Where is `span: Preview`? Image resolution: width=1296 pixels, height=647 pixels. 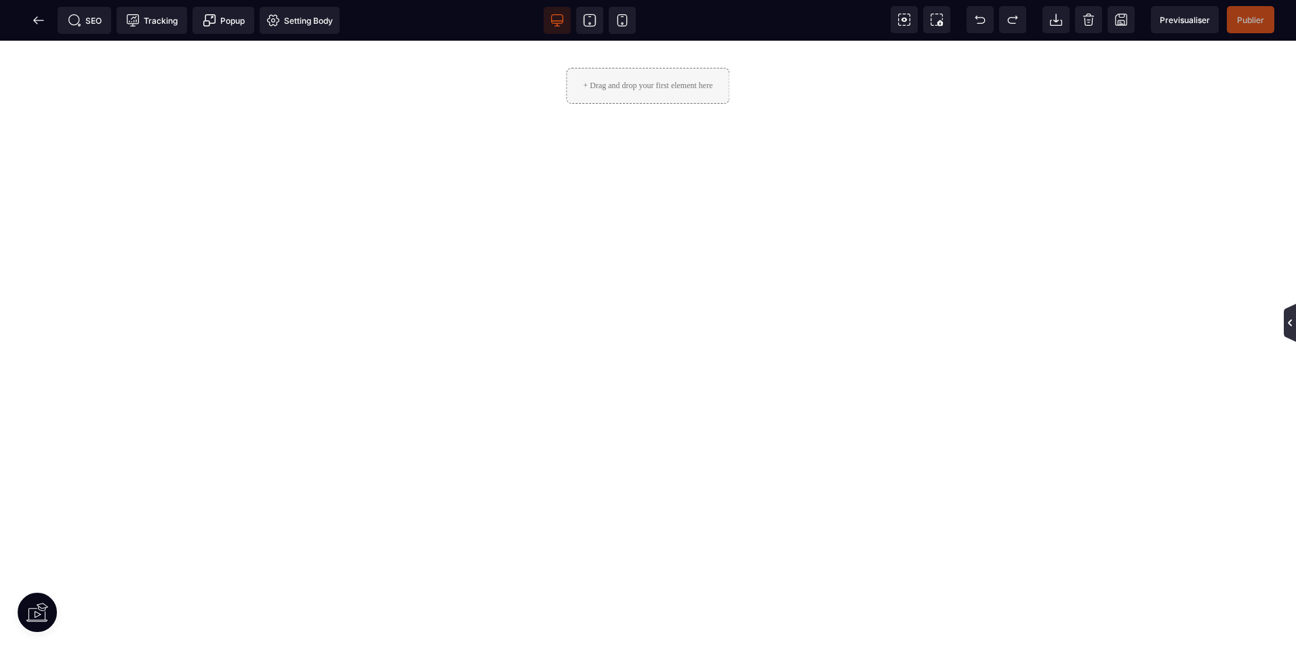
span: Preview is located at coordinates (1185, 20).